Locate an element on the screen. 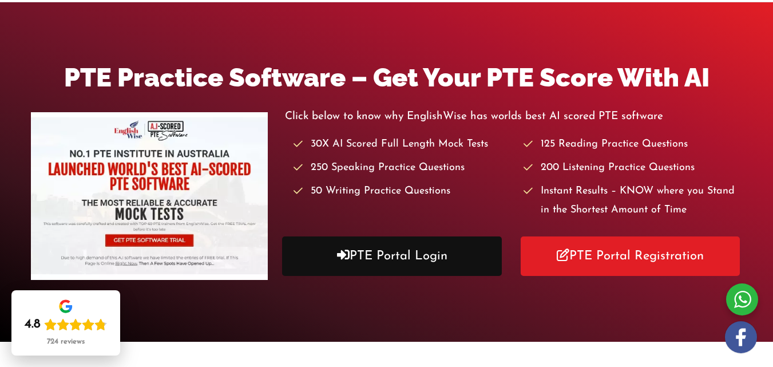  li: 125 Reading Practice Questions is located at coordinates (633, 144).